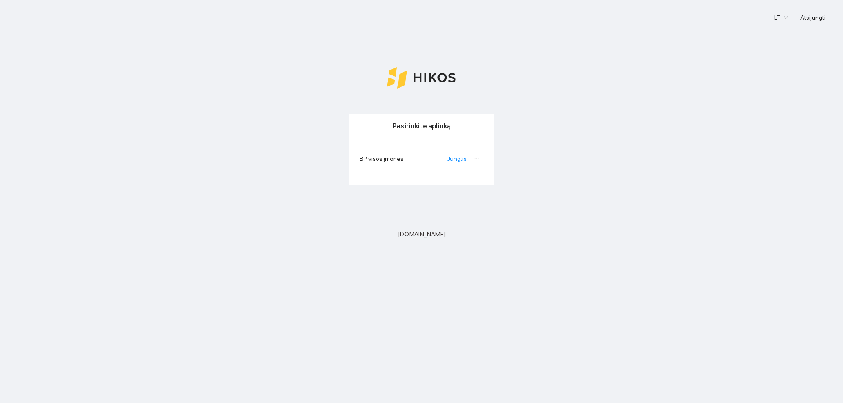  What do you see at coordinates (812, 18) in the screenshot?
I see `button: Atsijungti` at bounding box center [812, 18].